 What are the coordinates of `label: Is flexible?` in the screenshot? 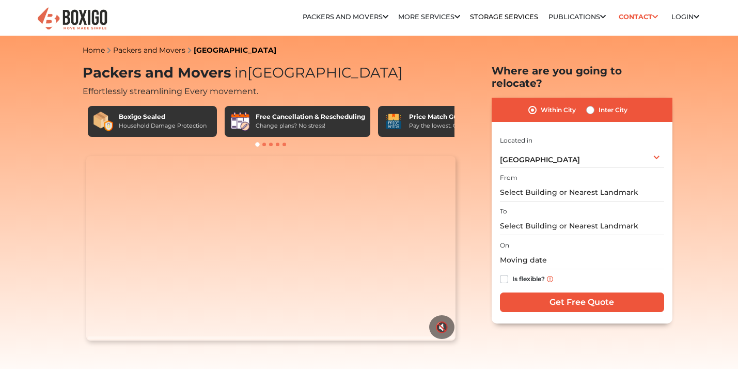 It's located at (528, 278).